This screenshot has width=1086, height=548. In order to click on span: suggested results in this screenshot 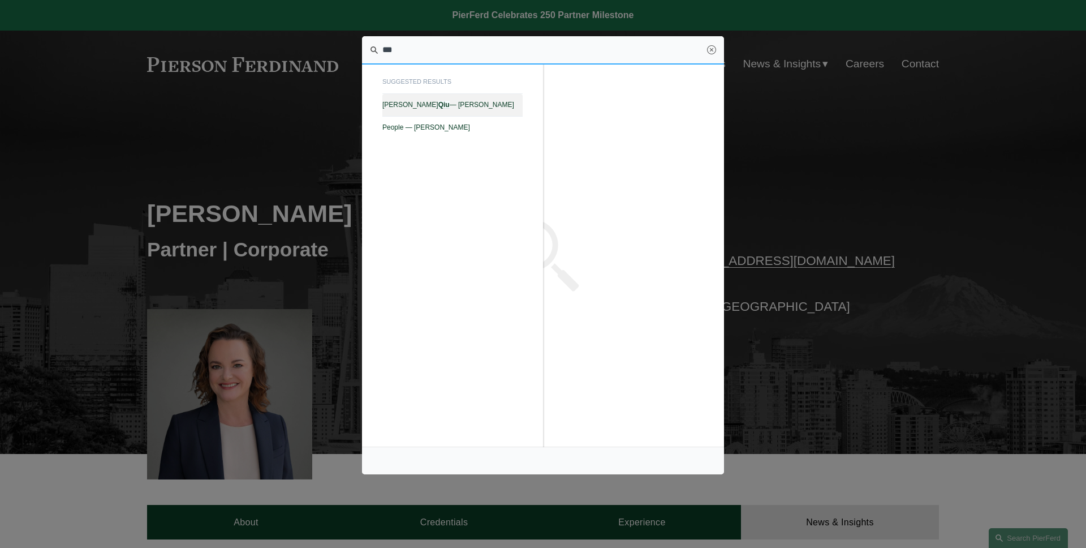, I will do `click(453, 84)`.